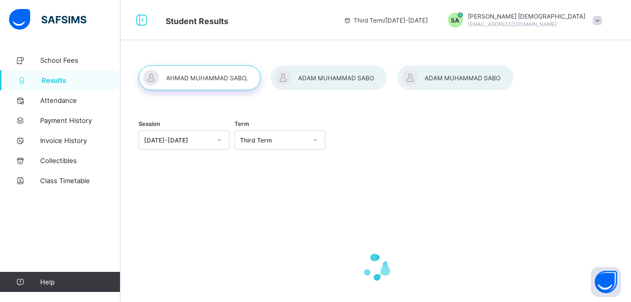  What do you see at coordinates (48, 20) in the screenshot?
I see `img: safsims` at bounding box center [48, 20].